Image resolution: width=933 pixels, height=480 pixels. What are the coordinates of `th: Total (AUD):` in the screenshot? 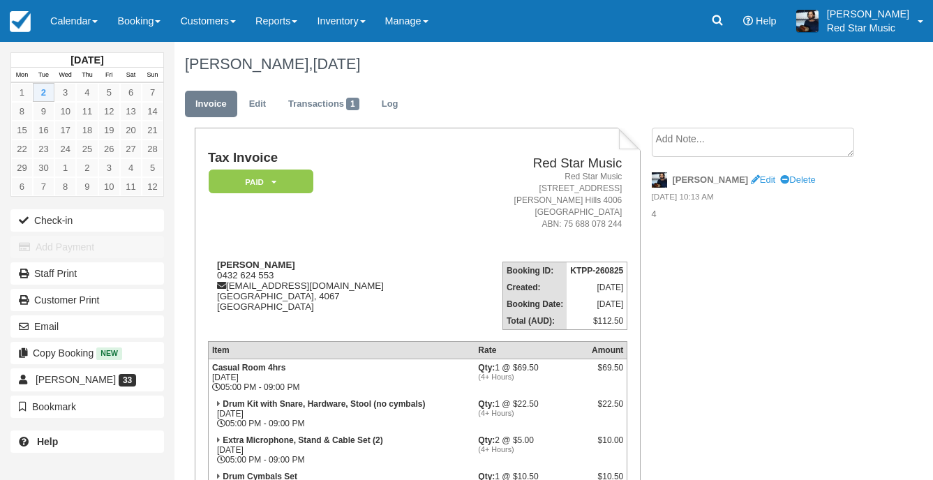 It's located at (534, 321).